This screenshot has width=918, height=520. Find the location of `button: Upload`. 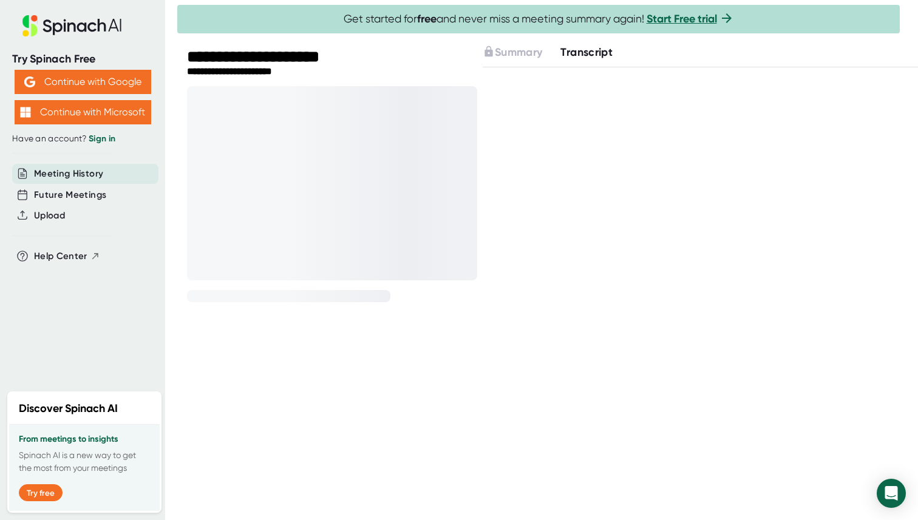

button: Upload is located at coordinates (49, 215).